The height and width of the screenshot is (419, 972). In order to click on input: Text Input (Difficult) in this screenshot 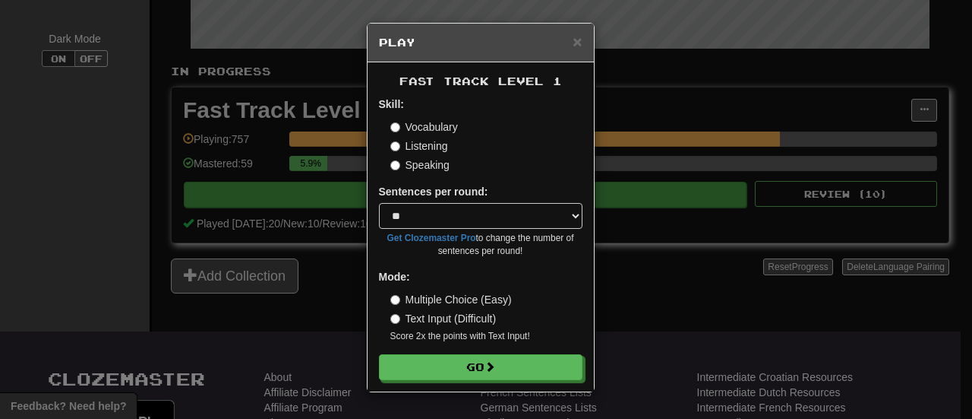, I will do `click(395, 318)`.